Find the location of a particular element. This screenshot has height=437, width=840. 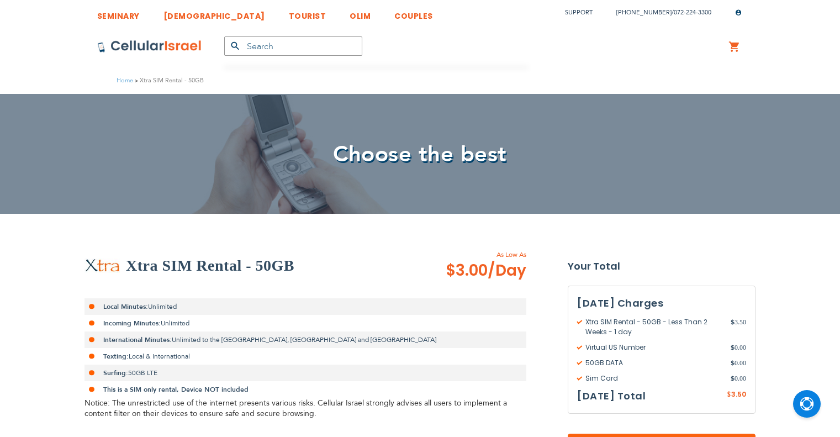

div: Notice: The unrestricted use of the internet presents various risks. Cellular Israel strongly adv... is located at coordinates (305, 408).